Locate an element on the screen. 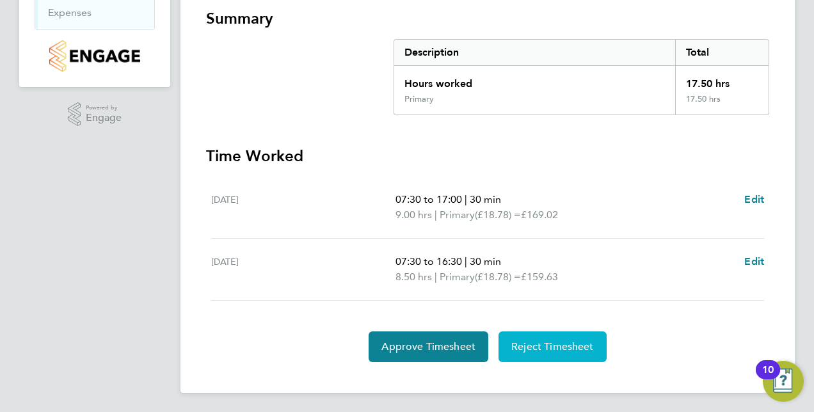  div: Hours worked is located at coordinates (534, 80).